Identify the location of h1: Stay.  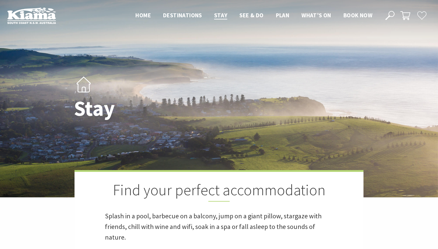
(160, 109).